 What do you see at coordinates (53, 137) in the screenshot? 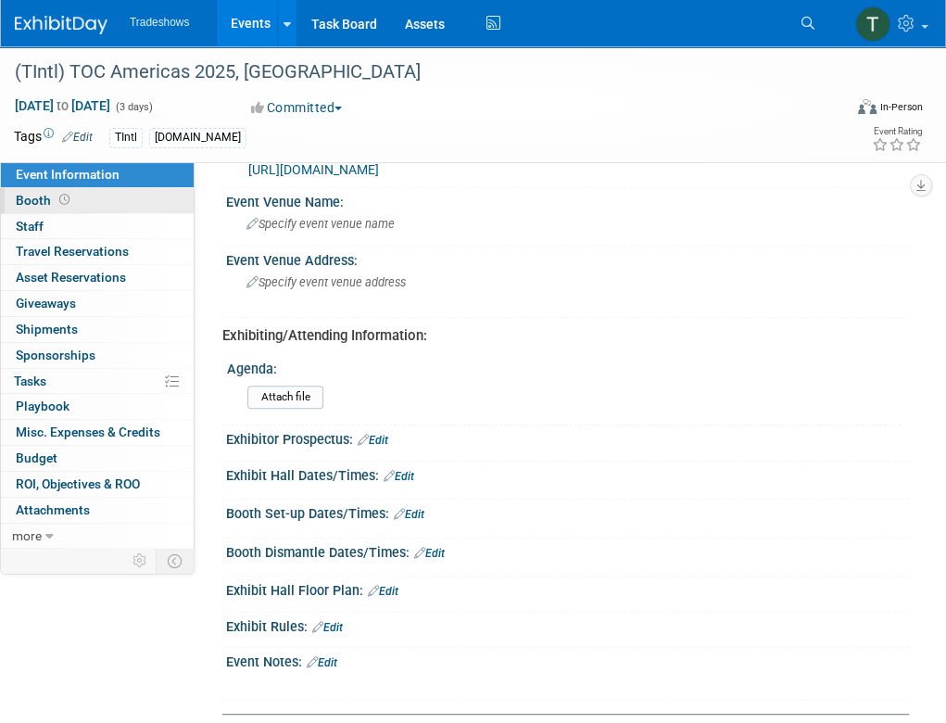
I see `td: Tags` at bounding box center [53, 137].